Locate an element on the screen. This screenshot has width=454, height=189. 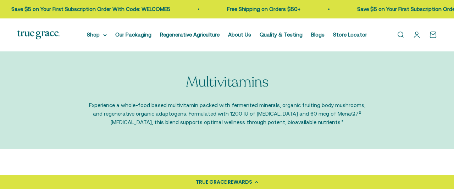
div: TRUE GRACE REWARDS is located at coordinates (224, 182).